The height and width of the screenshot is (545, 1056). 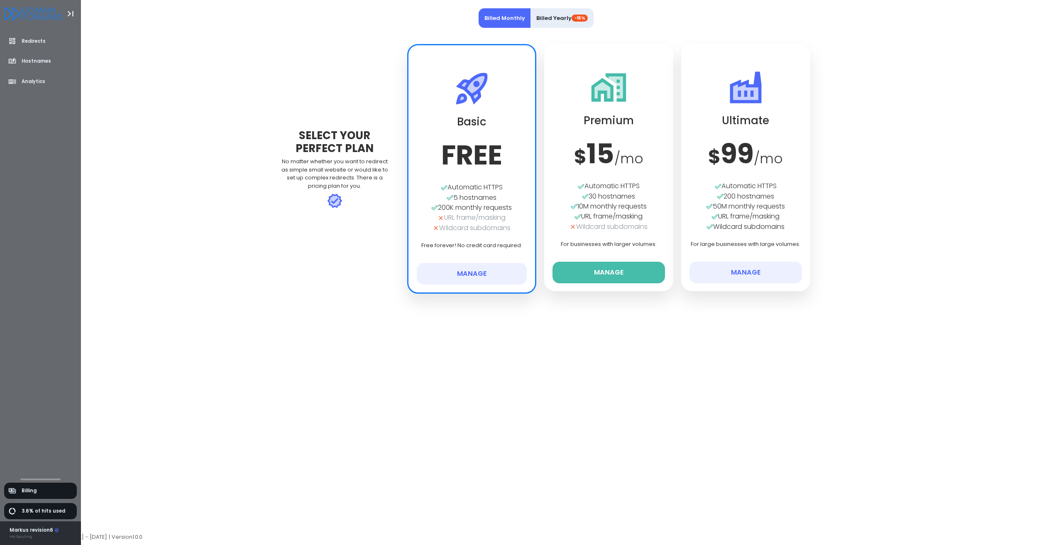 I want to click on h3: 99, so click(x=746, y=154).